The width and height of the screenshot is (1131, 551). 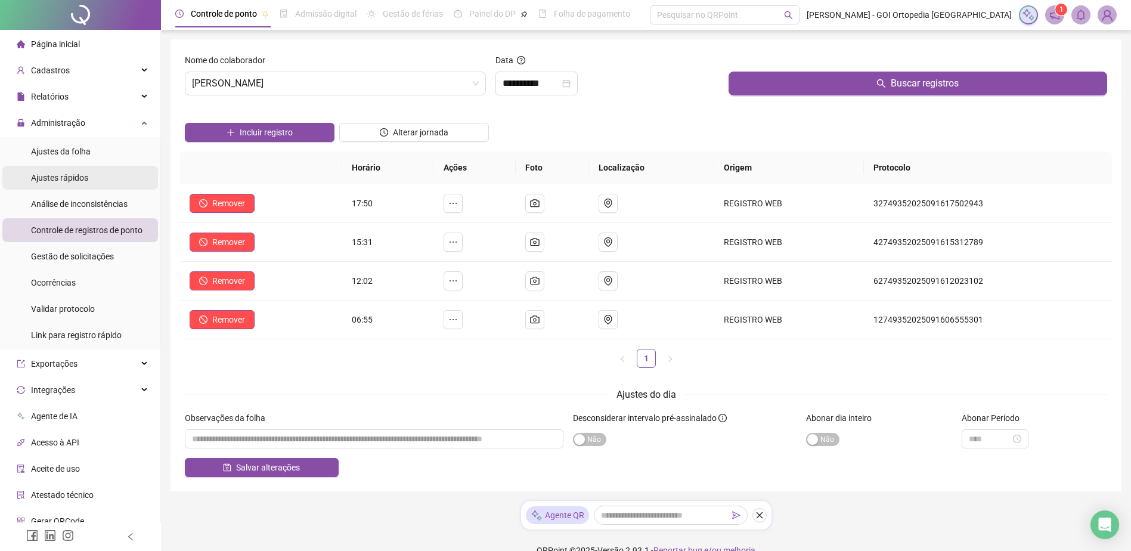 What do you see at coordinates (362, 242) in the screenshot?
I see `span: 15:31` at bounding box center [362, 242].